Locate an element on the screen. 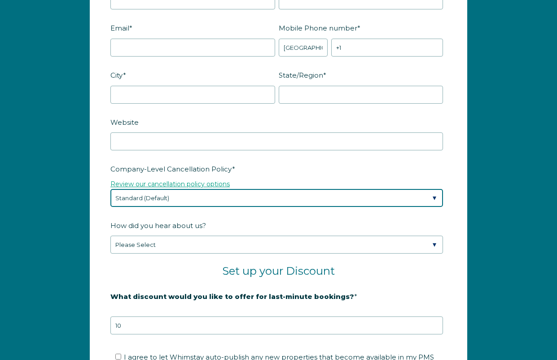  strong: 20% is recommended, minimum of 10% is located at coordinates (180, 311).